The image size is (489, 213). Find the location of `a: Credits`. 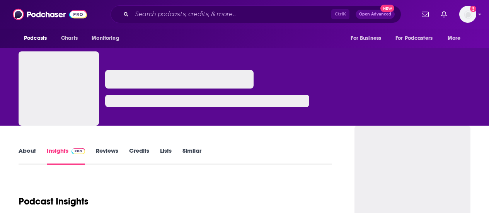

a: Credits is located at coordinates (139, 156).